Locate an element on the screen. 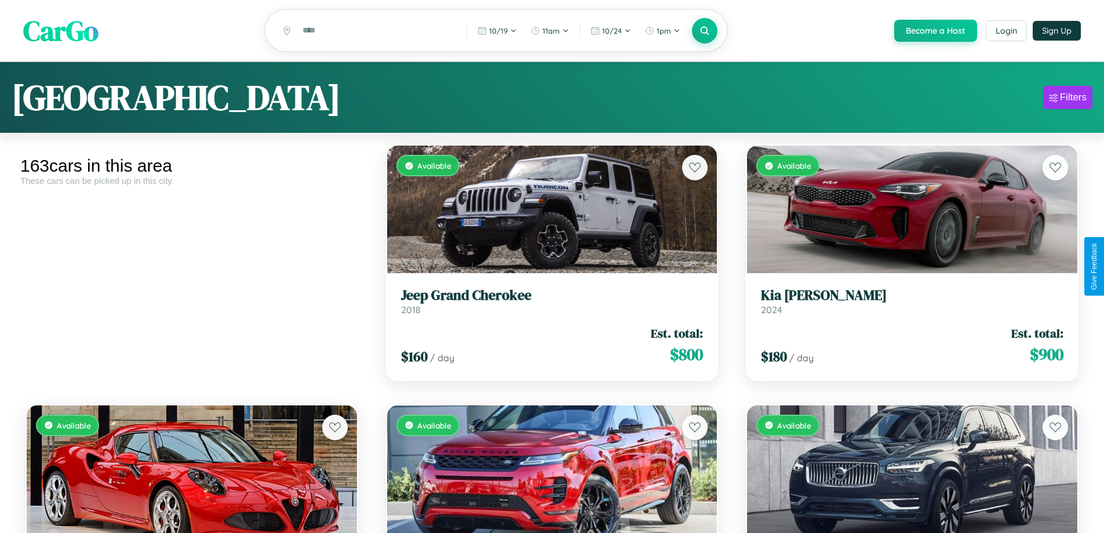 The width and height of the screenshot is (1104, 533). span: 2024 is located at coordinates (771, 309).